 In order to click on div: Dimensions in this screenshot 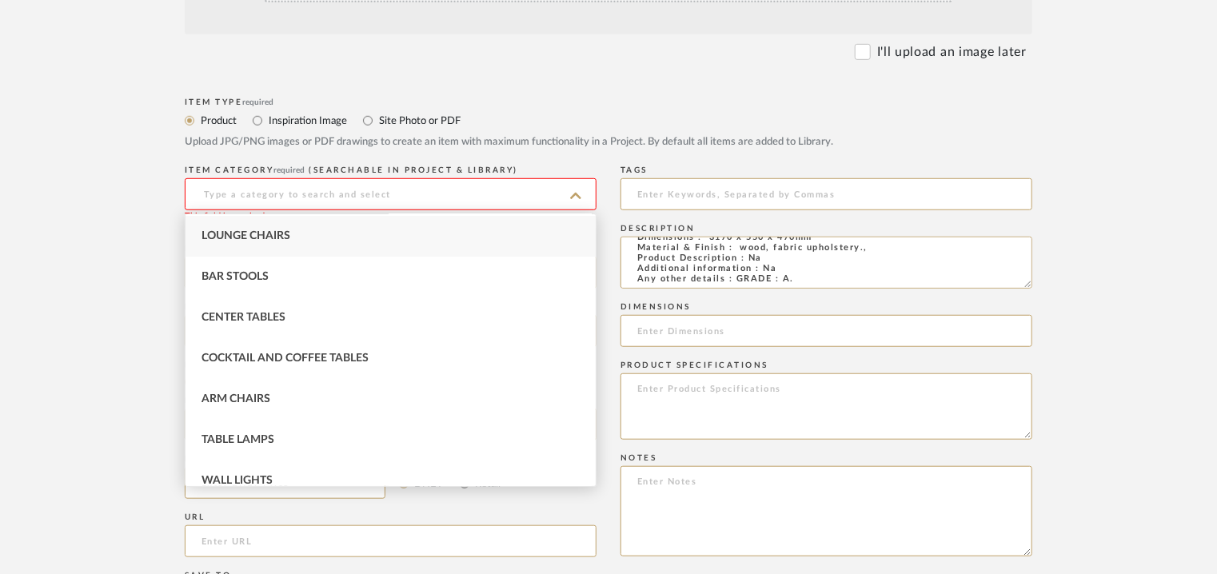, I will do `click(826, 307)`.